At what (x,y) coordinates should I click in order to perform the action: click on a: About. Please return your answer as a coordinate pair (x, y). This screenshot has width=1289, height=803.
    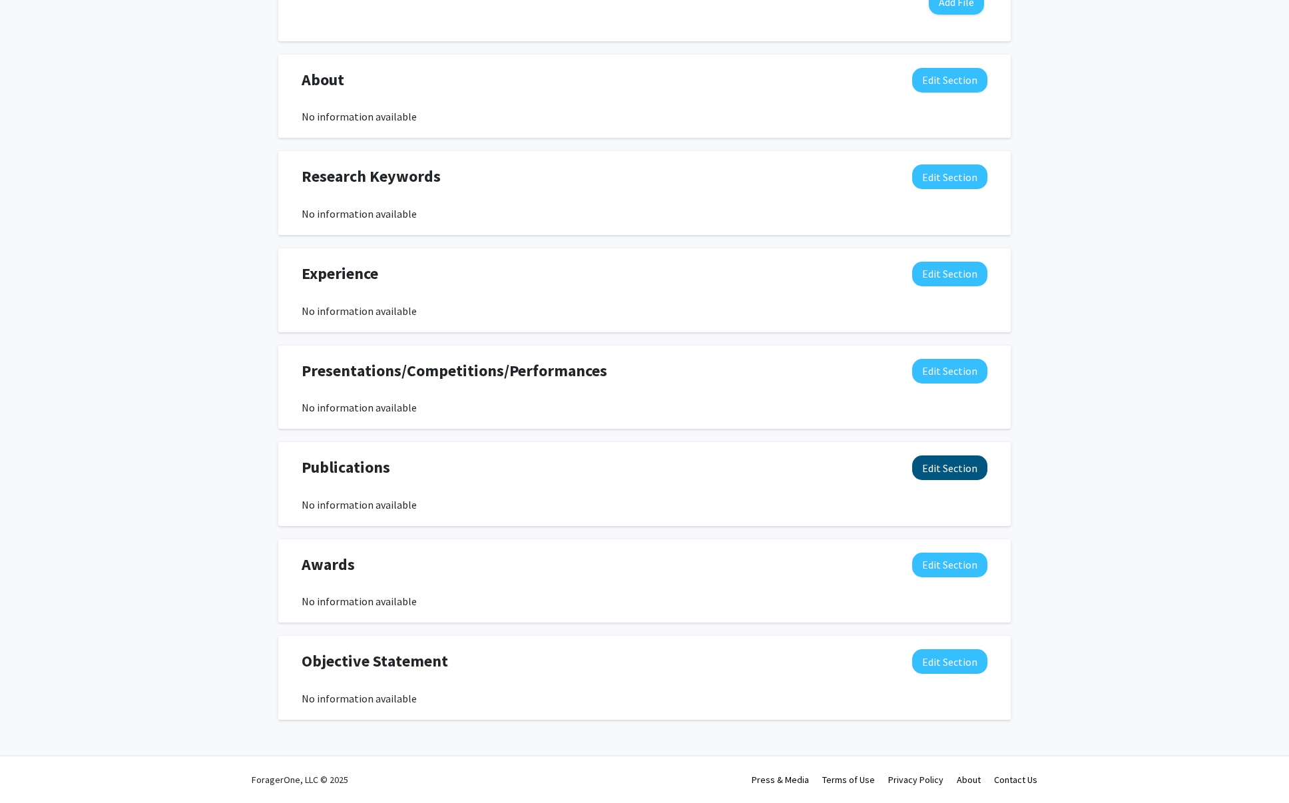
    Looking at the image, I should click on (969, 780).